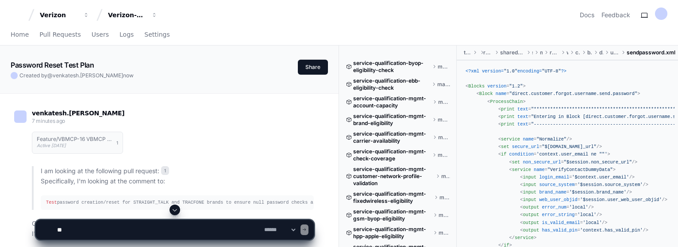  Describe the element at coordinates (601, 53) in the screenshot. I see `span: direct` at that location.